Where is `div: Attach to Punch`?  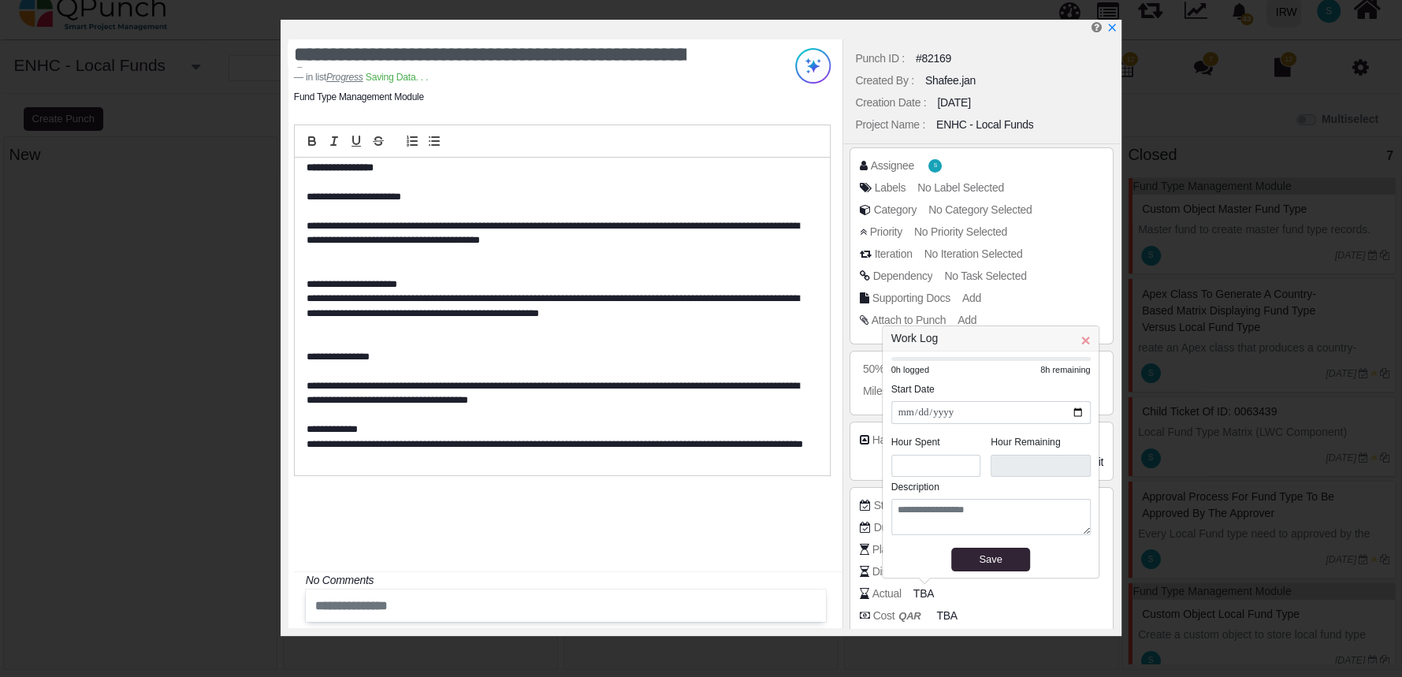 div: Attach to Punch is located at coordinates (909, 320).